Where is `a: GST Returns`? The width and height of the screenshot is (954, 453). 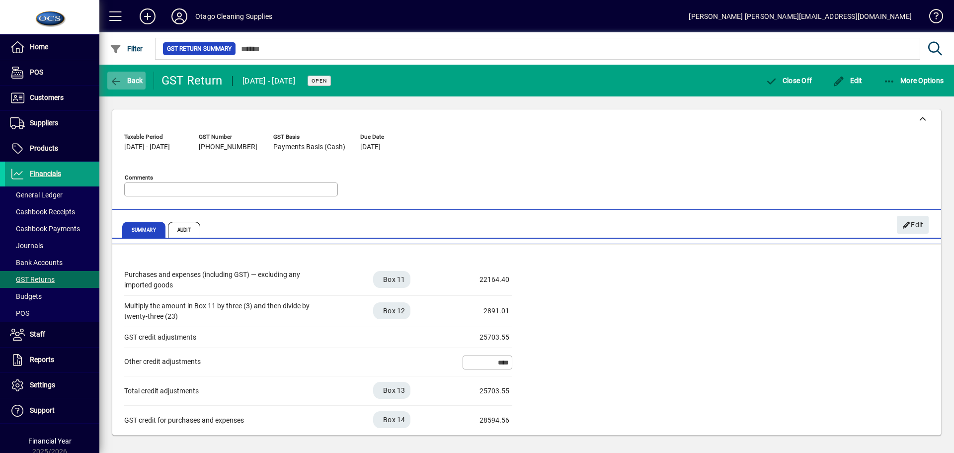 a: GST Returns is located at coordinates (52, 279).